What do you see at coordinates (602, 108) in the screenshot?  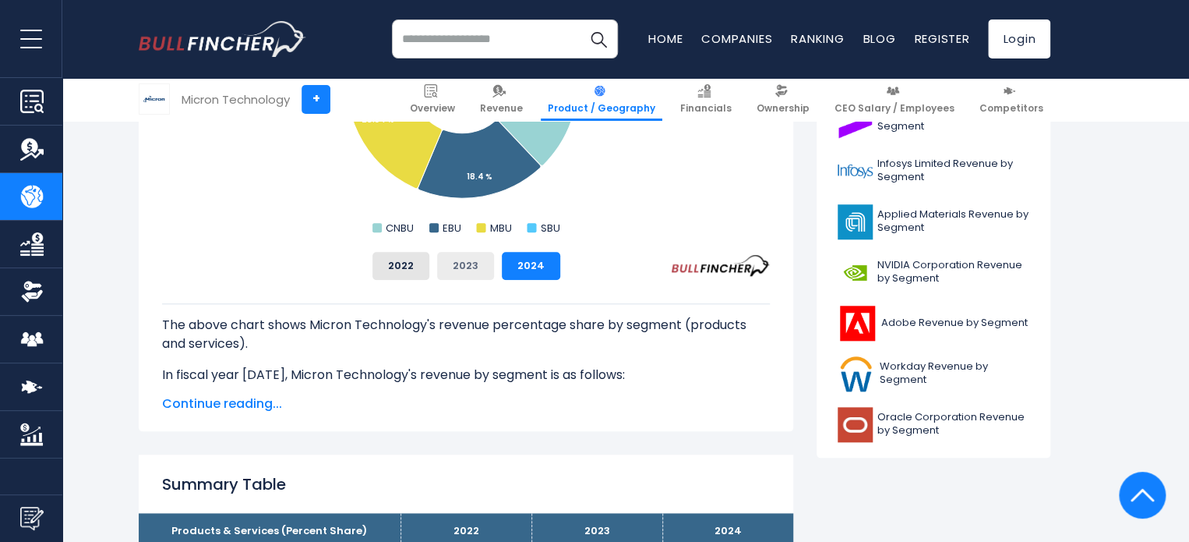 I see `span: Product / Geography` at bounding box center [602, 108].